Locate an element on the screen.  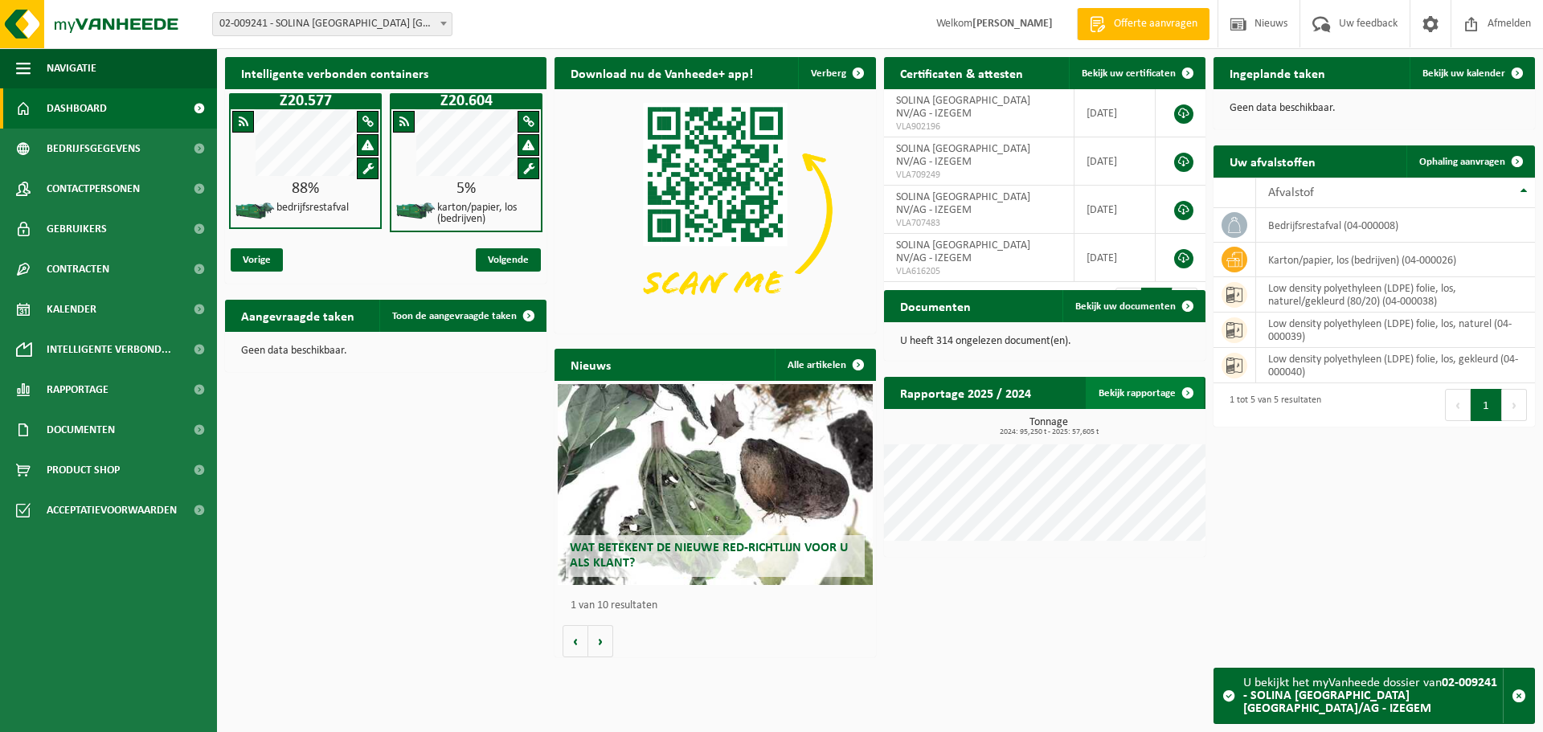
span: VLA707483 is located at coordinates (979, 223).